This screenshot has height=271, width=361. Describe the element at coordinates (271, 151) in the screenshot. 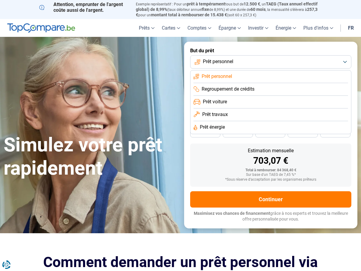

I see `div: Estimation mensuelle` at that location.